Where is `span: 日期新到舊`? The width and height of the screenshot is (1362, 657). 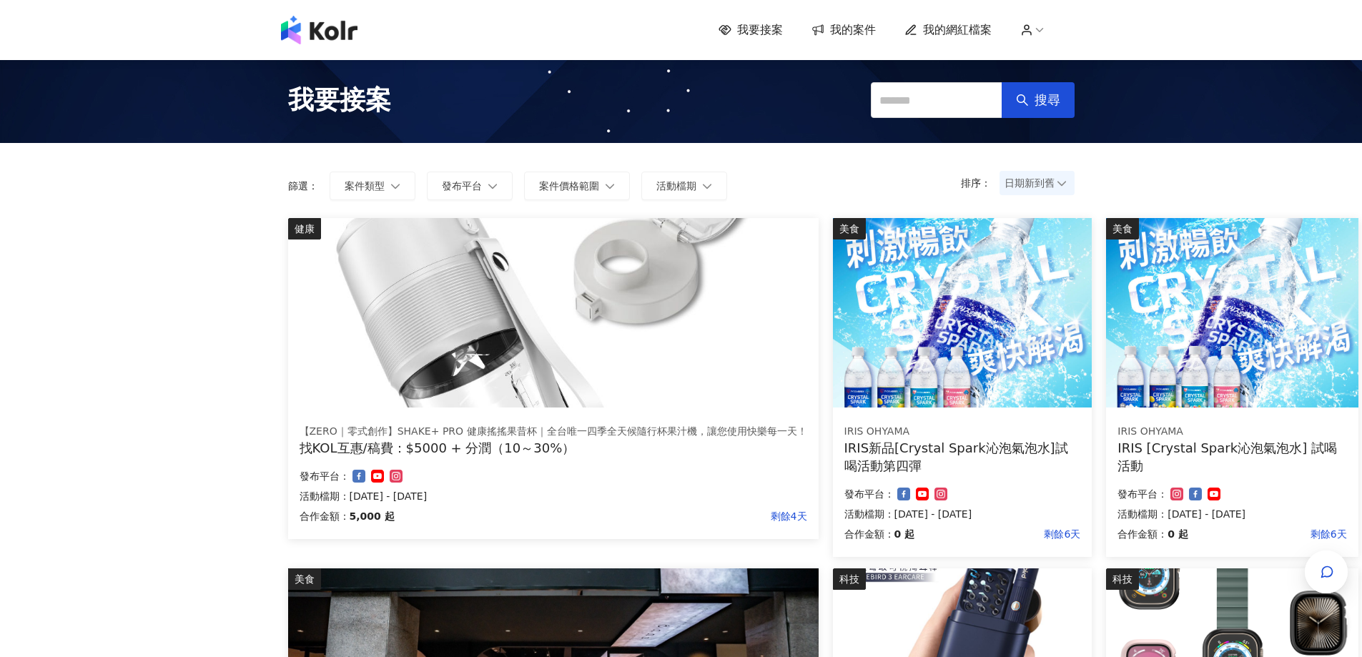
span: 日期新到舊 is located at coordinates (1037, 183).